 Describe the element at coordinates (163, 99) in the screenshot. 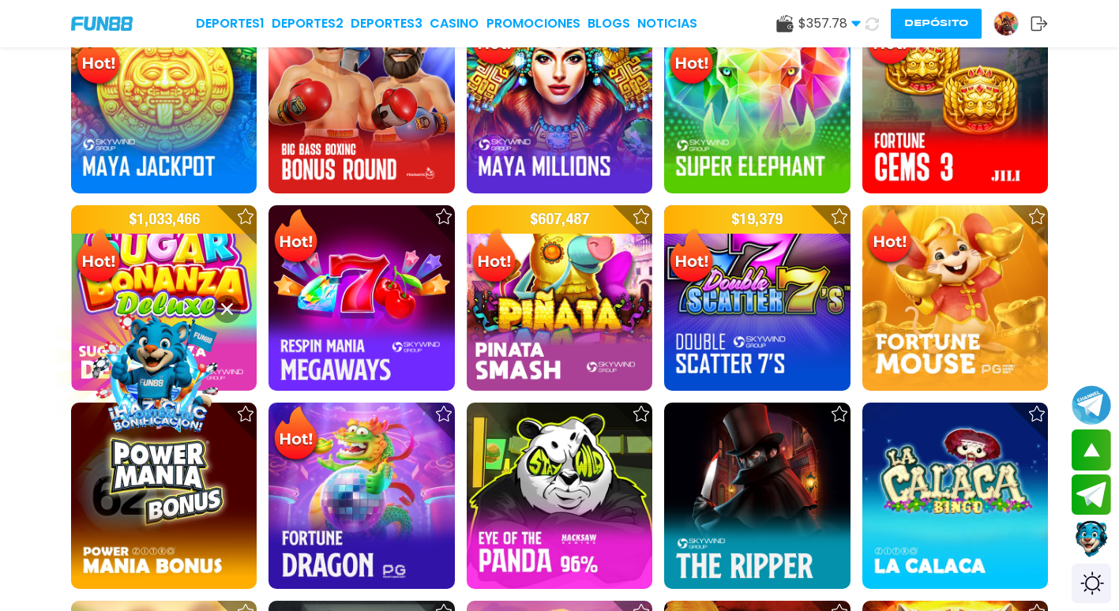

I see `img: Maya Jackpot` at that location.